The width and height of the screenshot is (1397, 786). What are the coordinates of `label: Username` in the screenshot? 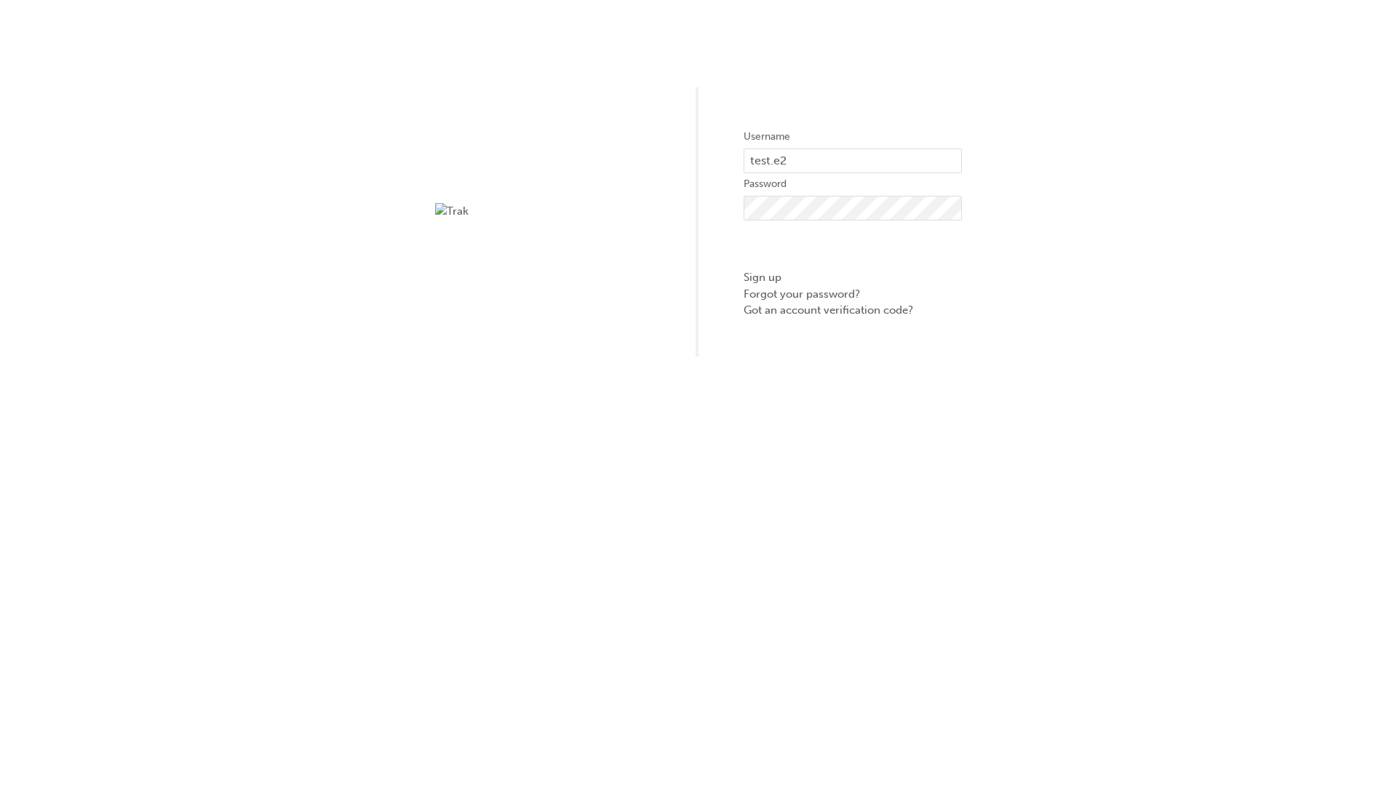 It's located at (853, 137).